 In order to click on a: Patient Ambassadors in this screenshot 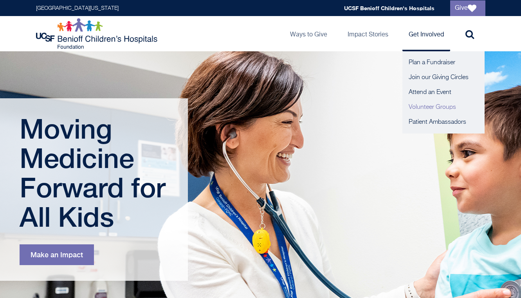, I will do `click(444, 122)`.